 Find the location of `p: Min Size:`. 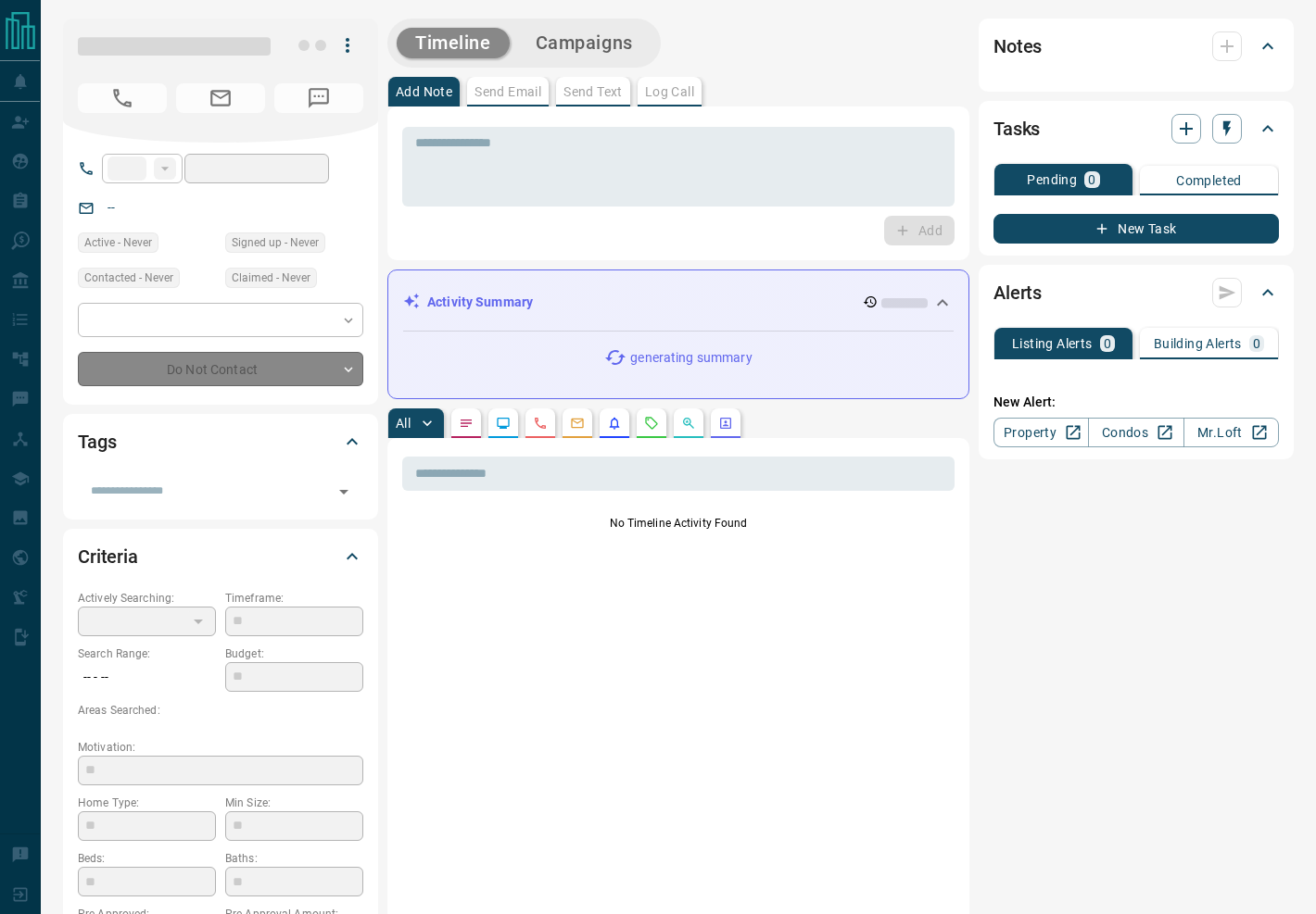

p: Min Size: is located at coordinates (293, 804).